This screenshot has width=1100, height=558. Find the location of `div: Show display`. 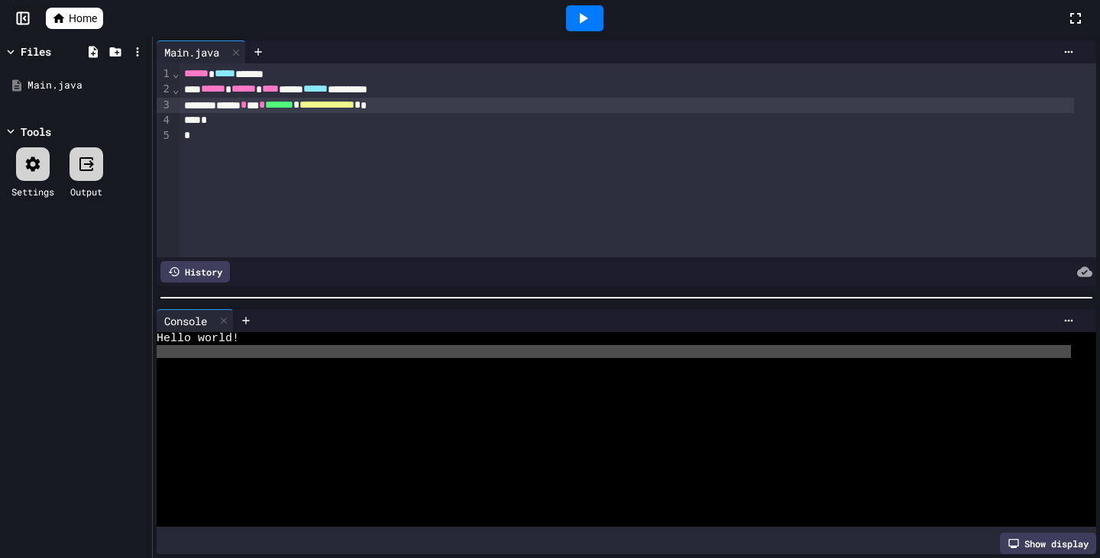

div: Show display is located at coordinates (1048, 544).